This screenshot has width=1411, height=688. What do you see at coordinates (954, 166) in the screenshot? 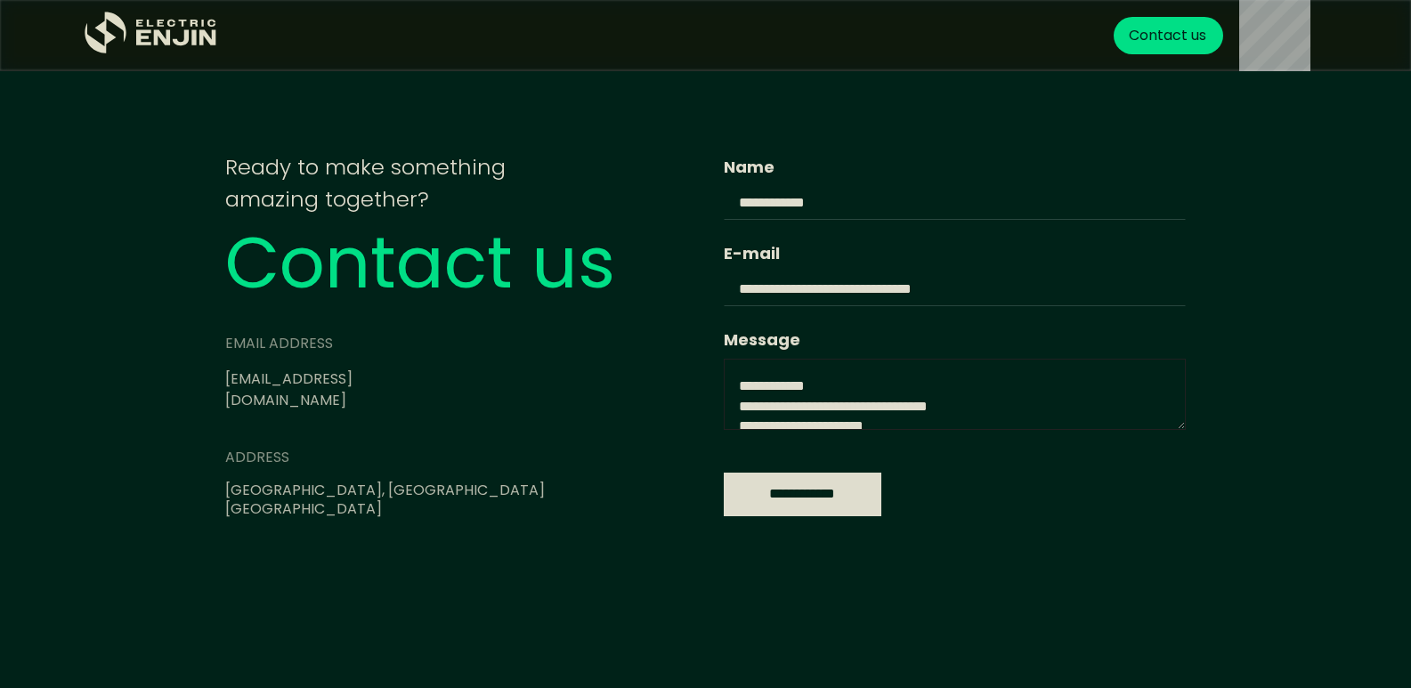
I see `label: Name` at bounding box center [954, 166].